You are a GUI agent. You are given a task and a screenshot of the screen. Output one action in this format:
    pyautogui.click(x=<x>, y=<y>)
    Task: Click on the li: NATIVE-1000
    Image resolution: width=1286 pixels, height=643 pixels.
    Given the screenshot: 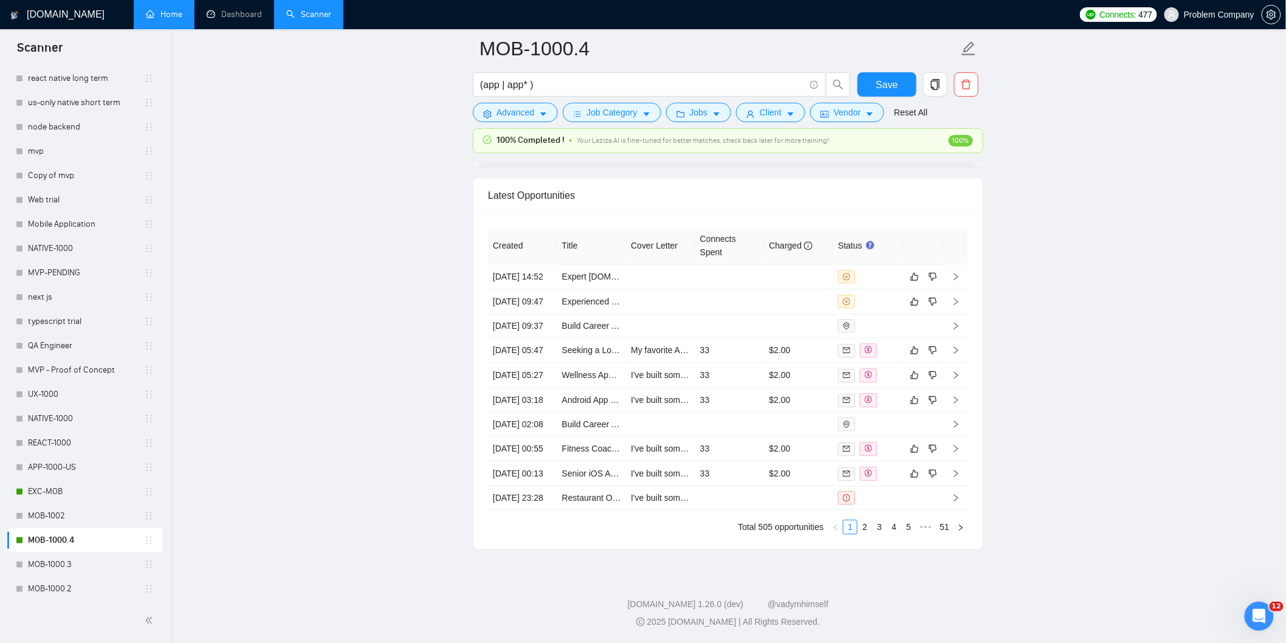 What is the action you would take?
    pyautogui.click(x=84, y=419)
    